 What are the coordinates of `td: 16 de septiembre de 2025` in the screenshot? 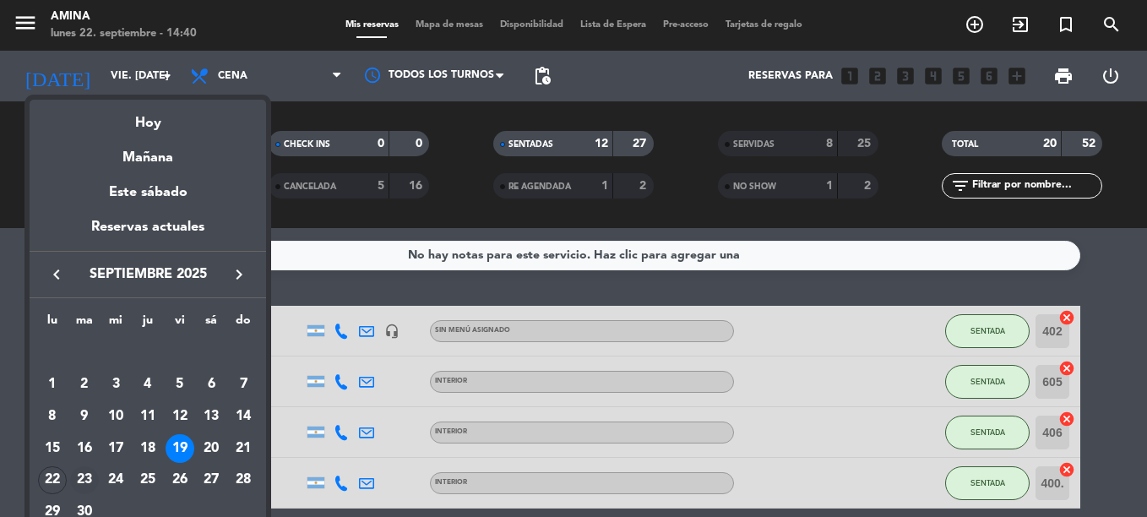 It's located at (84, 448).